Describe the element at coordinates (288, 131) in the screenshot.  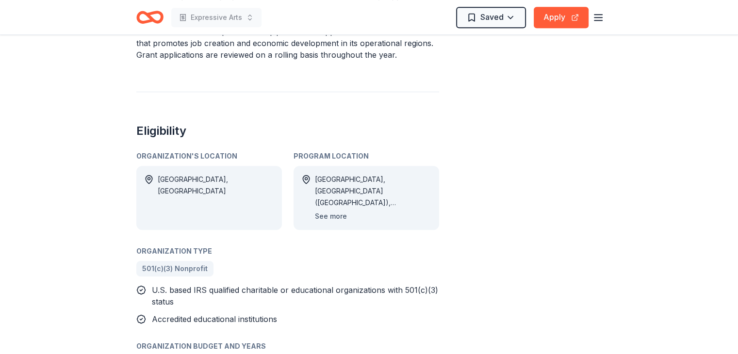
I see `h2: Eligibility` at that location.